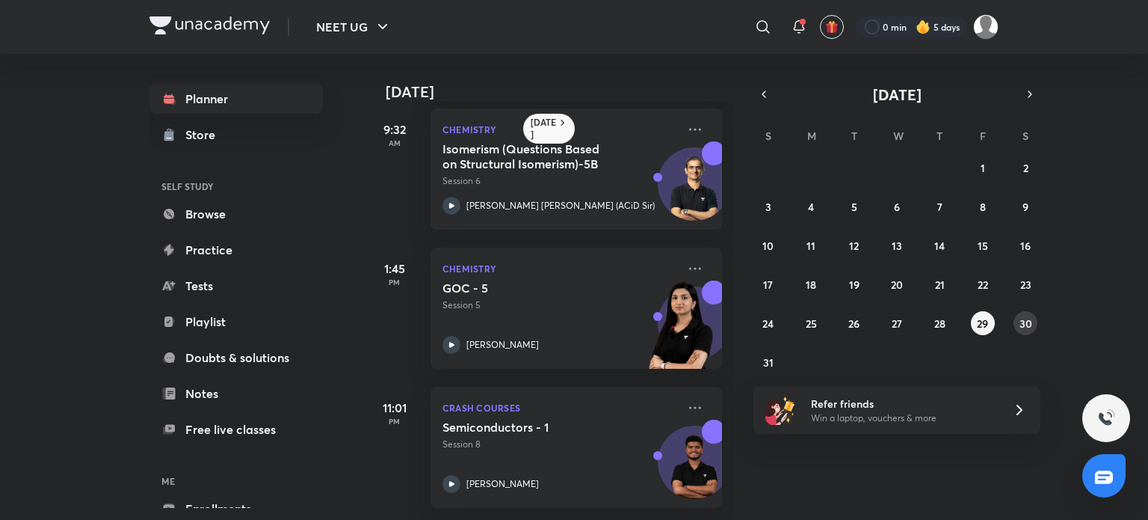 The height and width of the screenshot is (520, 1148). What do you see at coordinates (768, 245) in the screenshot?
I see `abbr: August 10, 2025` at bounding box center [768, 245].